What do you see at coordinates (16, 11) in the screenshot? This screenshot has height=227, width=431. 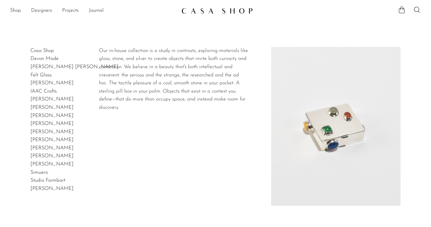 I see `a: Shop` at bounding box center [16, 11].